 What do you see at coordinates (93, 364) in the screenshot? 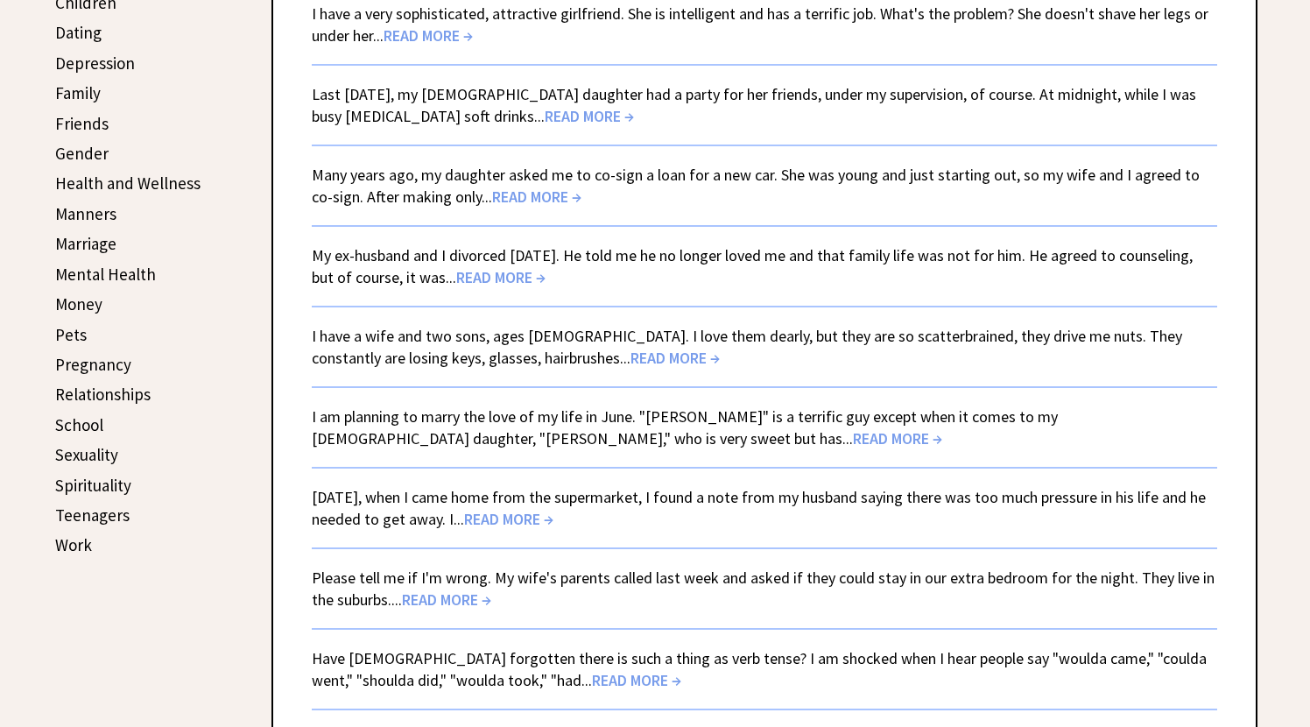
I see `a: Pregnancy` at bounding box center [93, 364].